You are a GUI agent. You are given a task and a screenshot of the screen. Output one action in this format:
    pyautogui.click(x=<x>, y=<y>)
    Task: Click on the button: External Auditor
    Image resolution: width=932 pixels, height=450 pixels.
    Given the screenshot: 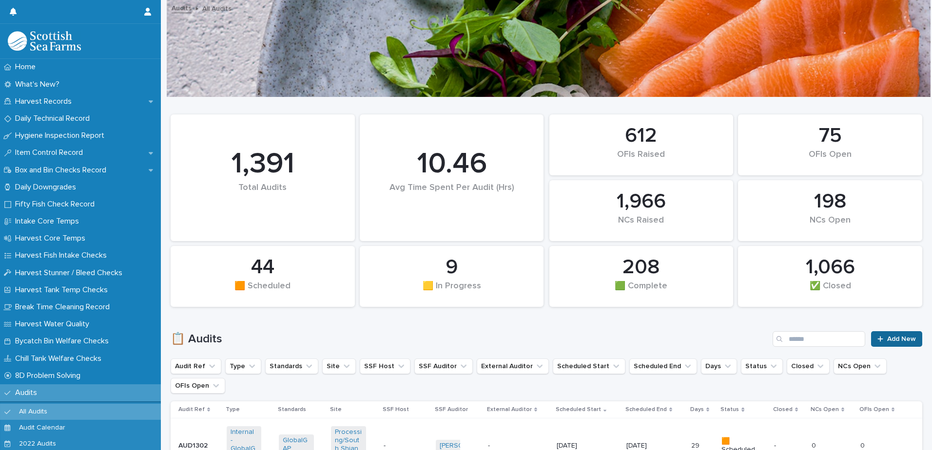 What is the action you would take?
    pyautogui.click(x=513, y=367)
    